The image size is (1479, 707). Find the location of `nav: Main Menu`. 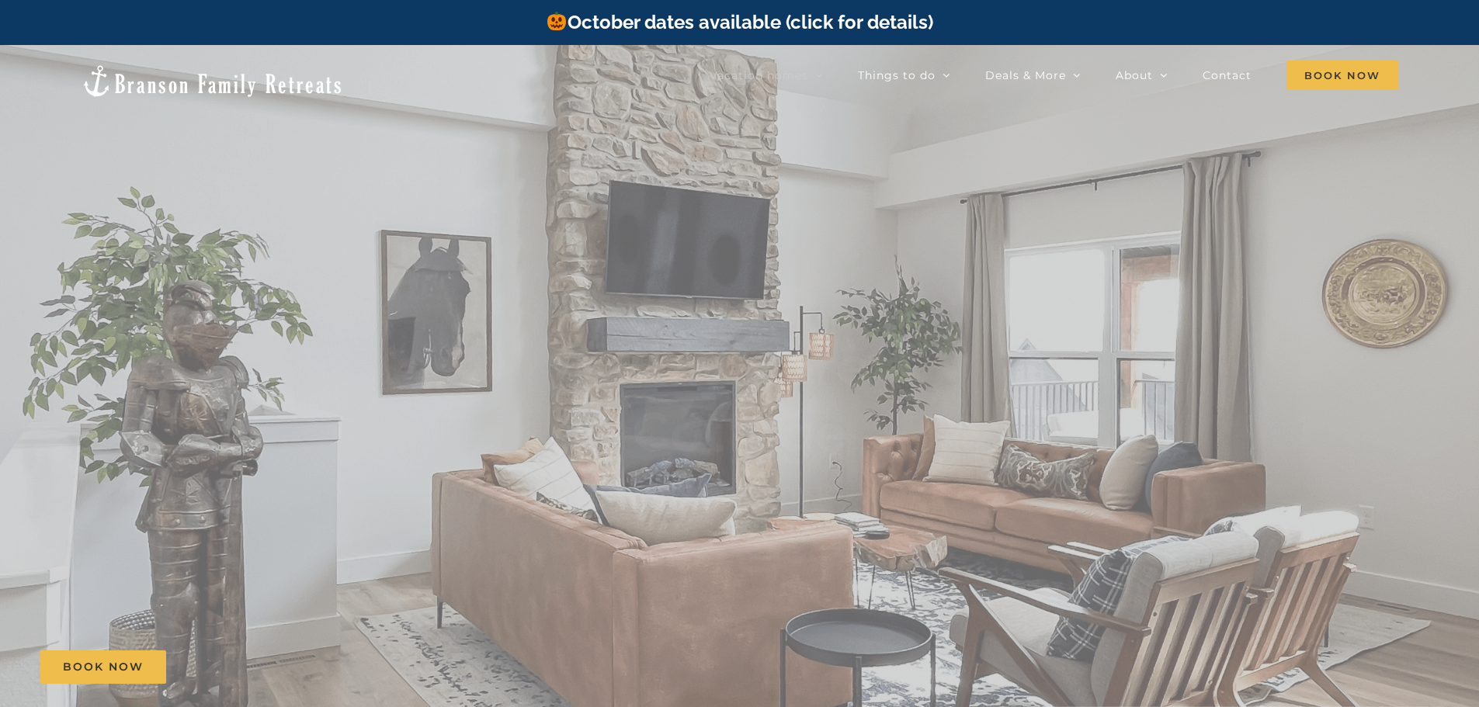

nav: Main Menu is located at coordinates (1054, 75).